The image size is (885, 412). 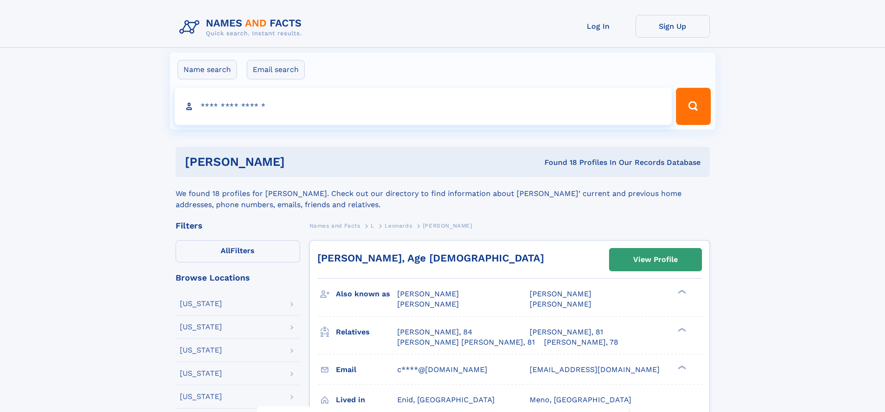 What do you see at coordinates (373, 226) in the screenshot?
I see `span: L` at bounding box center [373, 226].